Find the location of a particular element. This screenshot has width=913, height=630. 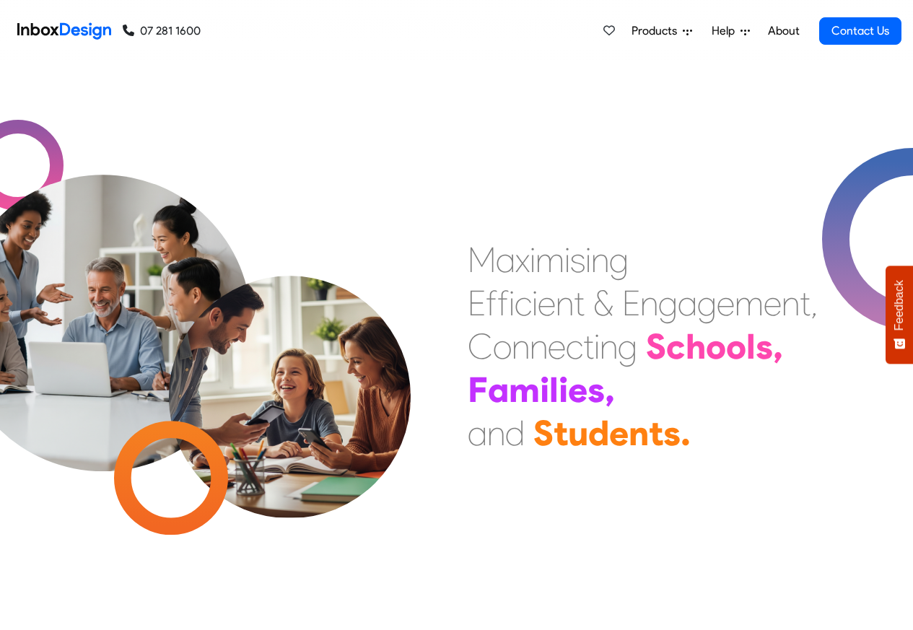

span: Help is located at coordinates (726, 31).